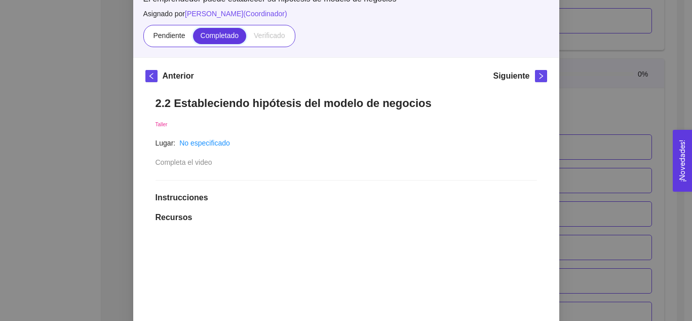 The width and height of the screenshot is (692, 321). I want to click on span: Completado, so click(220, 35).